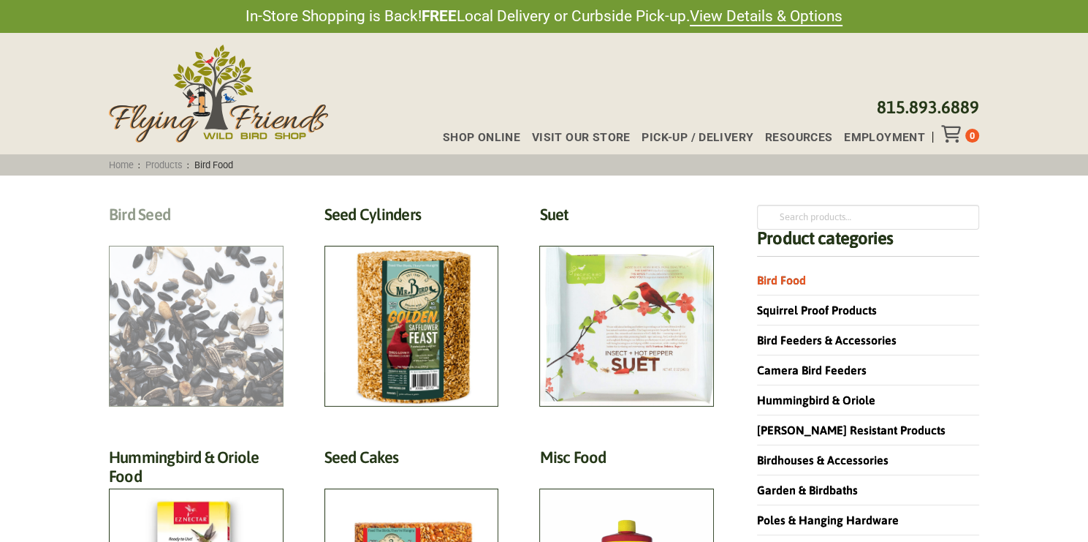 The height and width of the screenshot is (542, 1088). Describe the element at coordinates (575, 137) in the screenshot. I see `a: Visit Our Store` at that location.